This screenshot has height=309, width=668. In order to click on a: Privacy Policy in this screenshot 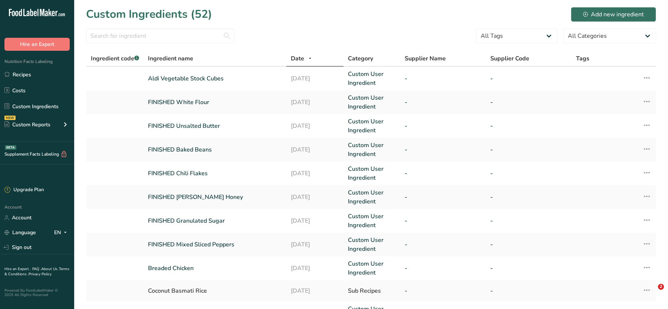, I will do `click(40, 274)`.